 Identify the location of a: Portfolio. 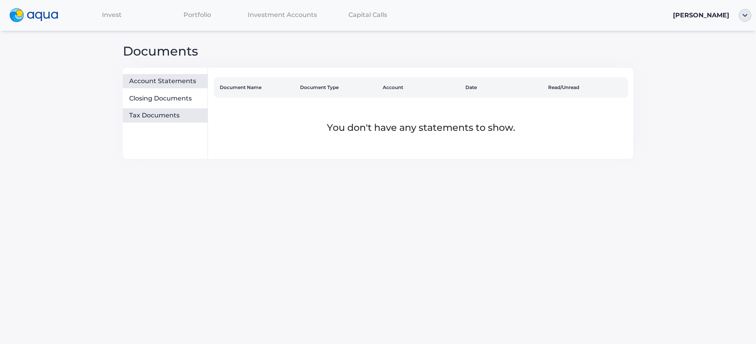
(197, 15).